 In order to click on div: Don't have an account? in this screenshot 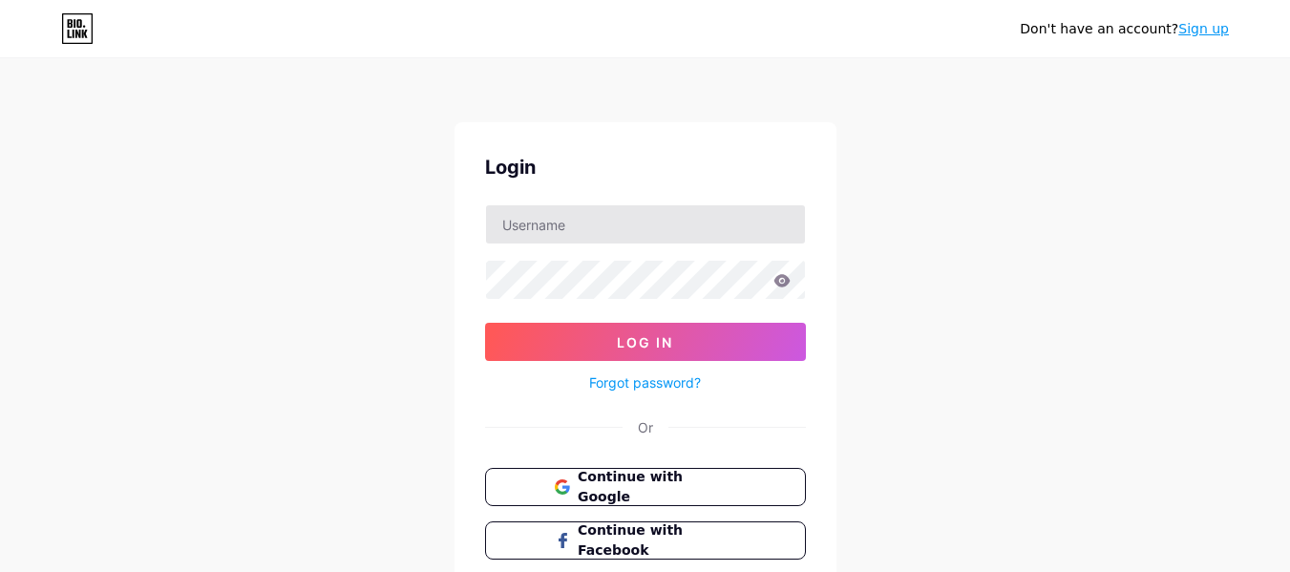, I will do `click(1124, 29)`.